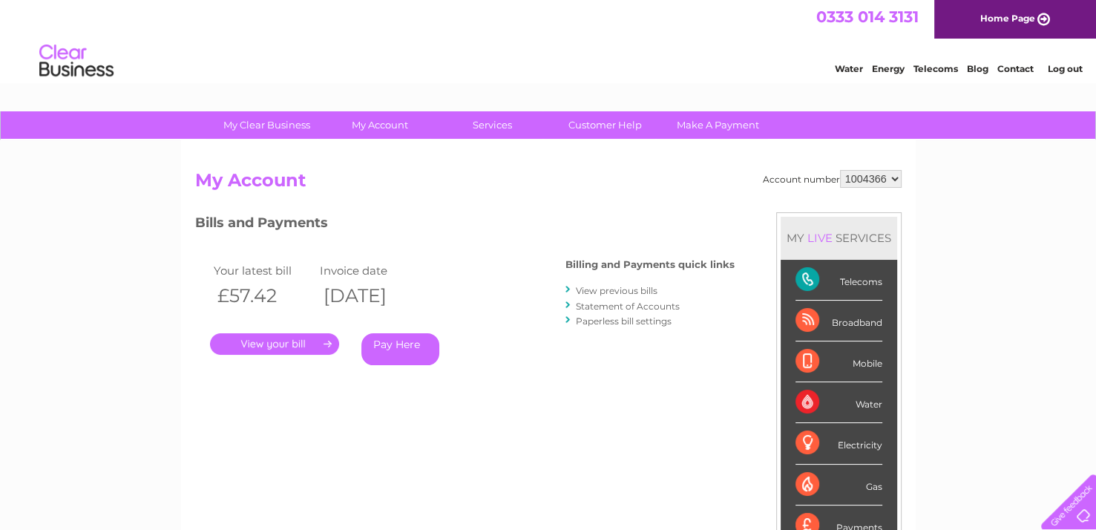 This screenshot has height=530, width=1096. What do you see at coordinates (849, 68) in the screenshot?
I see `a: Water` at bounding box center [849, 68].